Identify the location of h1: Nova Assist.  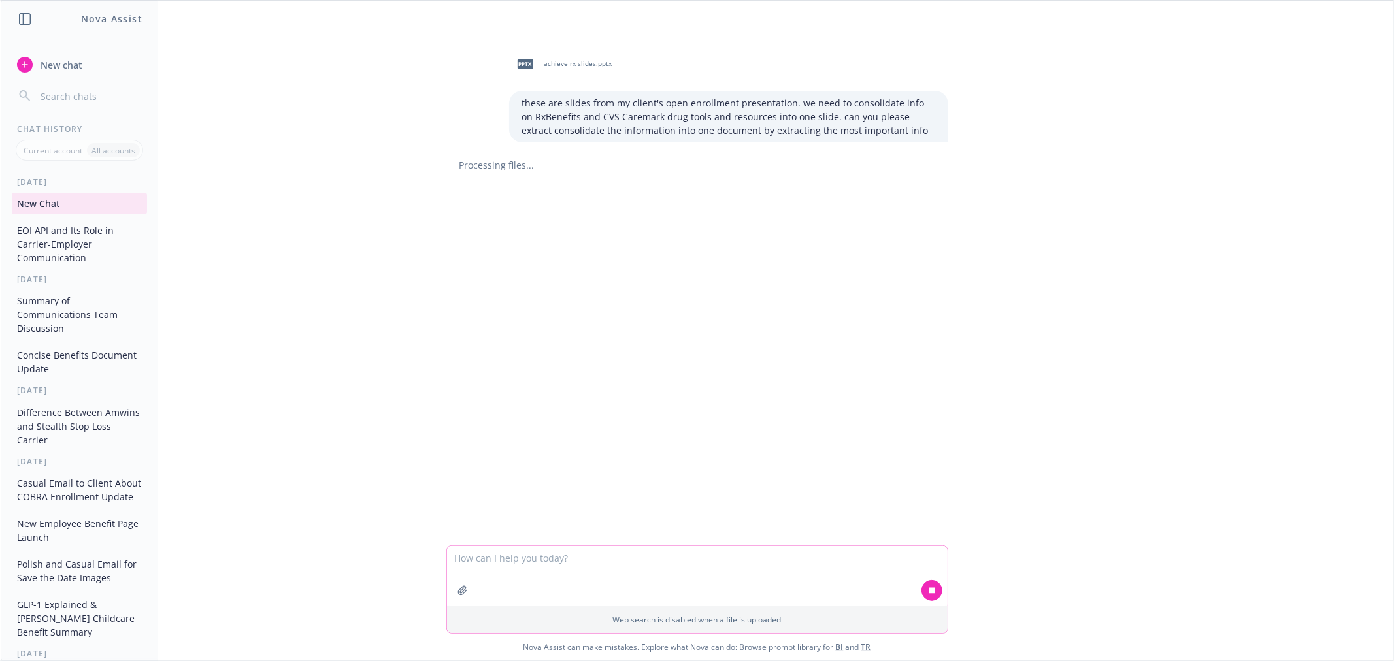
(112, 18).